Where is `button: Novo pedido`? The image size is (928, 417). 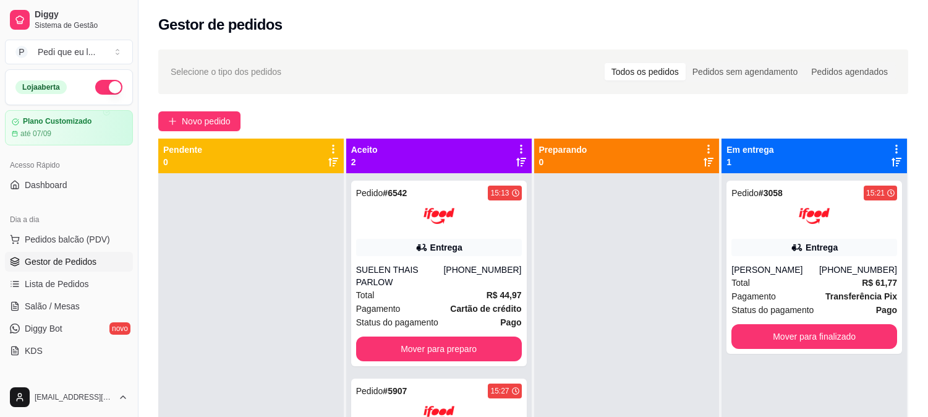 button: Novo pedido is located at coordinates (199, 121).